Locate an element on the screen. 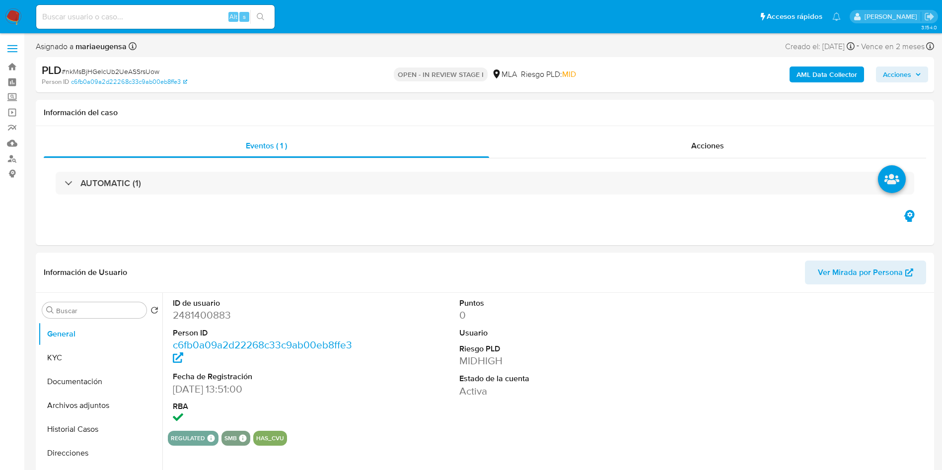 This screenshot has height=470, width=942. dd: MIDHIGH is located at coordinates (550, 361).